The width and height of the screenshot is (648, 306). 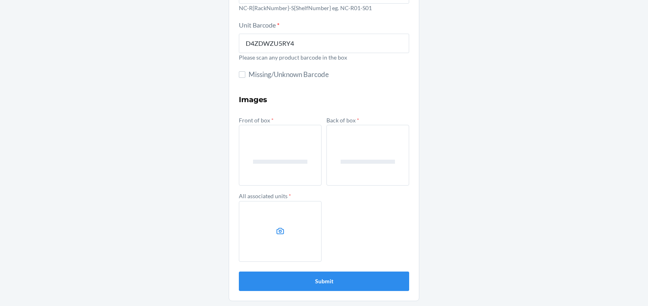 I want to click on label: Front of box, so click(x=256, y=120).